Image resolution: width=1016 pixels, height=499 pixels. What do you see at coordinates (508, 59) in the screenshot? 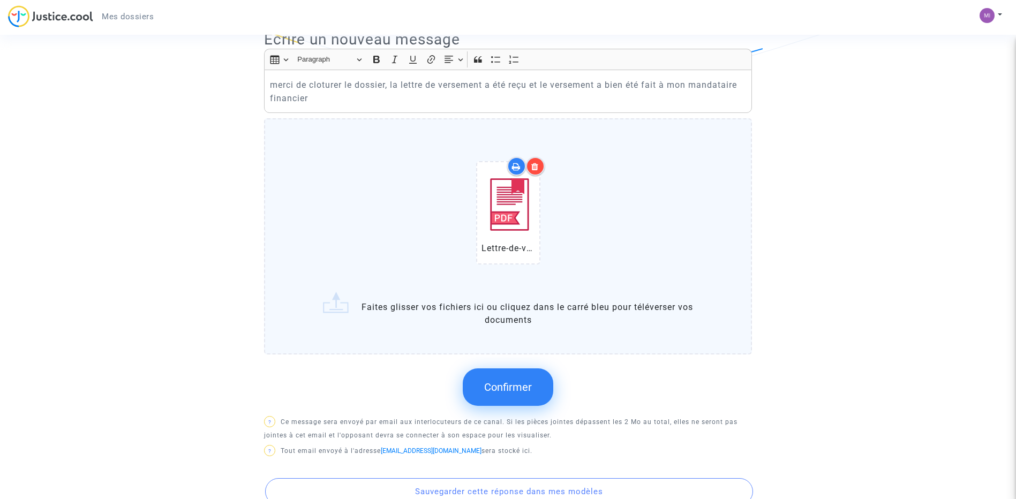
I see `div: Editor toolbar` at bounding box center [508, 59].